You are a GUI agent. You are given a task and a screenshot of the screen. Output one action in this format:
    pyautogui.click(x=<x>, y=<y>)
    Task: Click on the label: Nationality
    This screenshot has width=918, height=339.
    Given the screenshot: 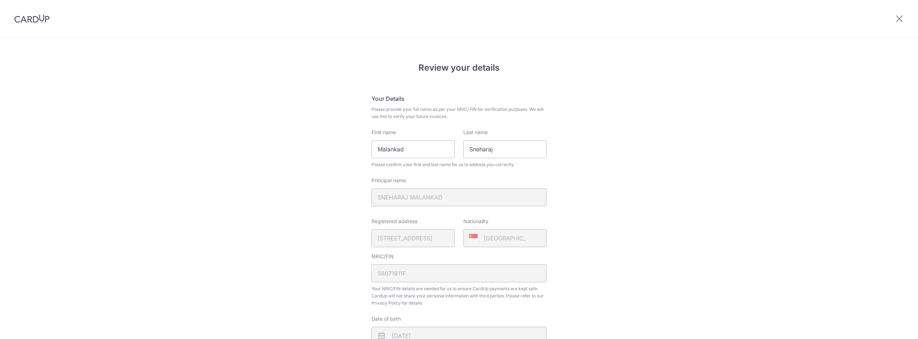 What is the action you would take?
    pyautogui.click(x=476, y=221)
    